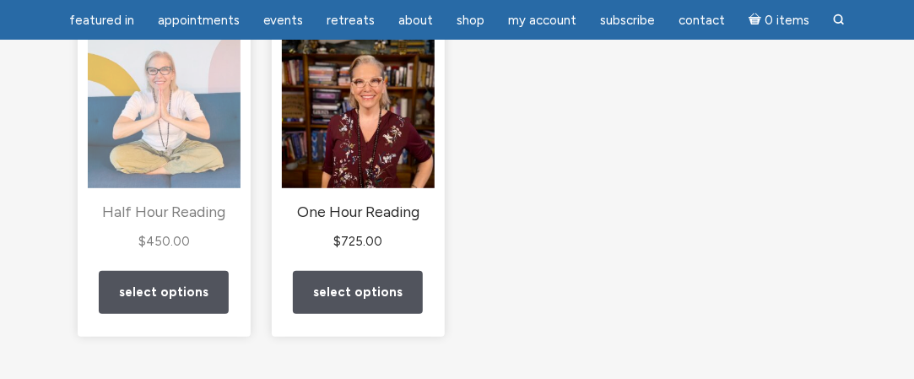 The image size is (914, 379). What do you see at coordinates (351, 20) in the screenshot?
I see `span: Retreats` at bounding box center [351, 20].